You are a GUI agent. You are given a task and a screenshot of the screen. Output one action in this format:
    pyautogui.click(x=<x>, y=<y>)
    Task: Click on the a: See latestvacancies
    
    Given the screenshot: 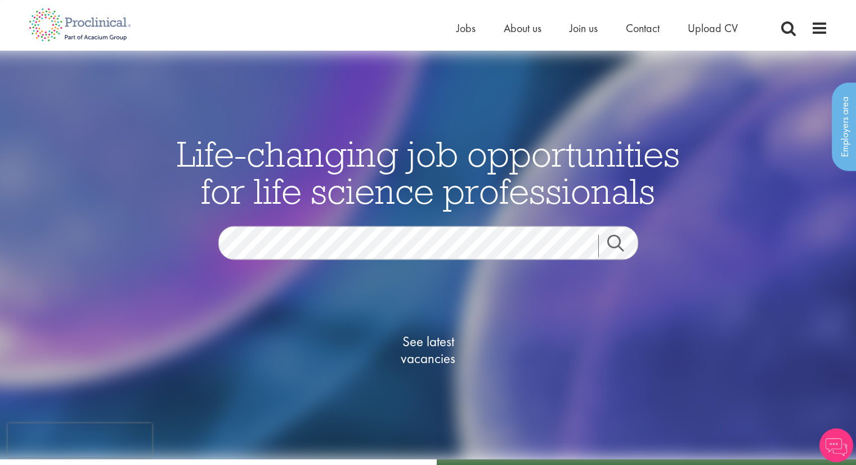 What is the action you would take?
    pyautogui.click(x=429, y=350)
    